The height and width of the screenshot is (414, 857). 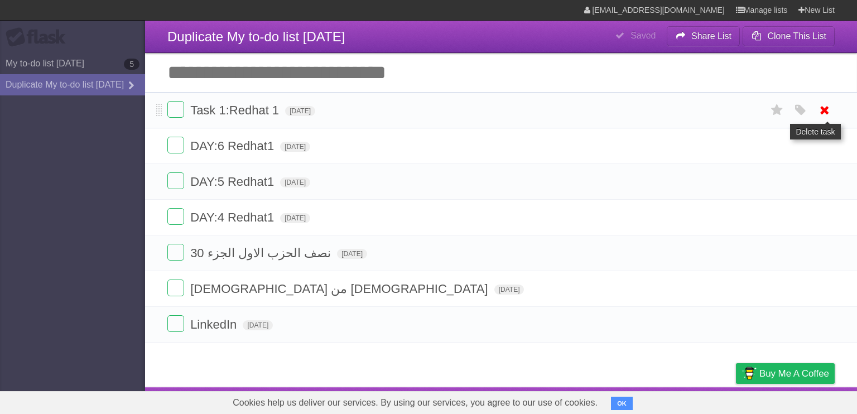 I want to click on span: DAY:6 Redhat1, so click(x=233, y=146).